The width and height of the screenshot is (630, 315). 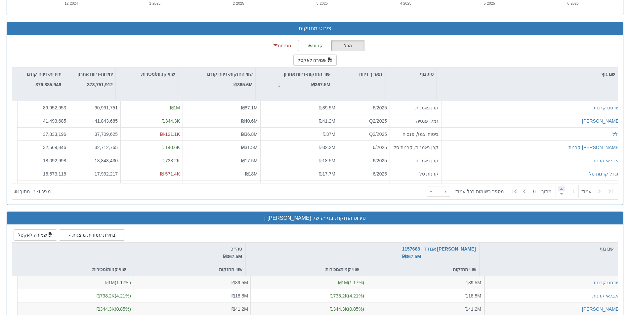 I want to click on span: ₪17.5M, so click(x=249, y=160).